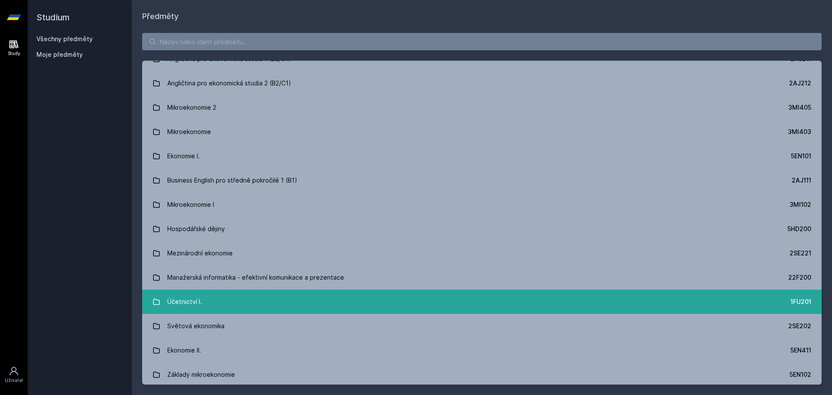  I want to click on div: Mikroekonomie, so click(189, 132).